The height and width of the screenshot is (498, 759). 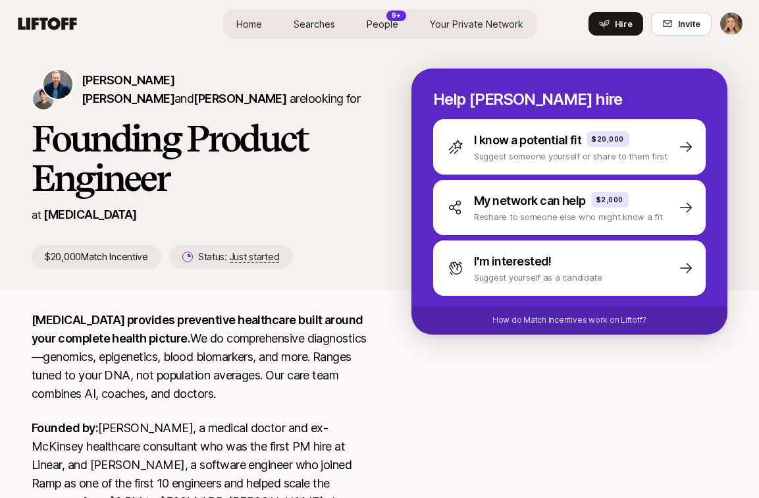 I want to click on a: Your Private Network, so click(x=477, y=24).